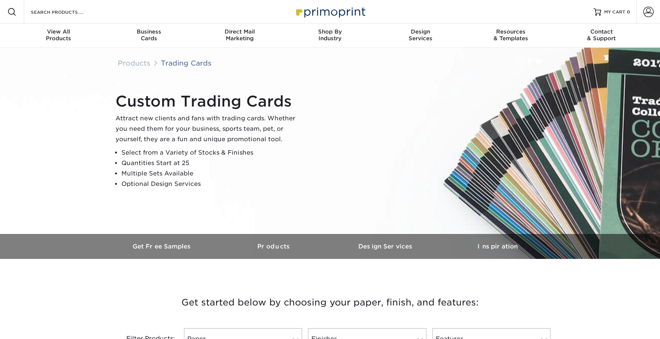 This screenshot has height=339, width=660. I want to click on div: Cards, so click(149, 35).